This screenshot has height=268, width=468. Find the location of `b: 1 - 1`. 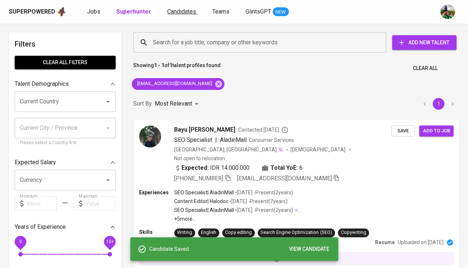

b: 1 - 1 is located at coordinates (159, 65).